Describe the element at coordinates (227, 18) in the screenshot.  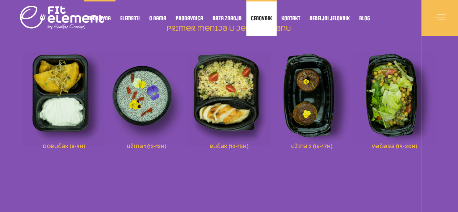
I see `span: Baza znanja` at that location.